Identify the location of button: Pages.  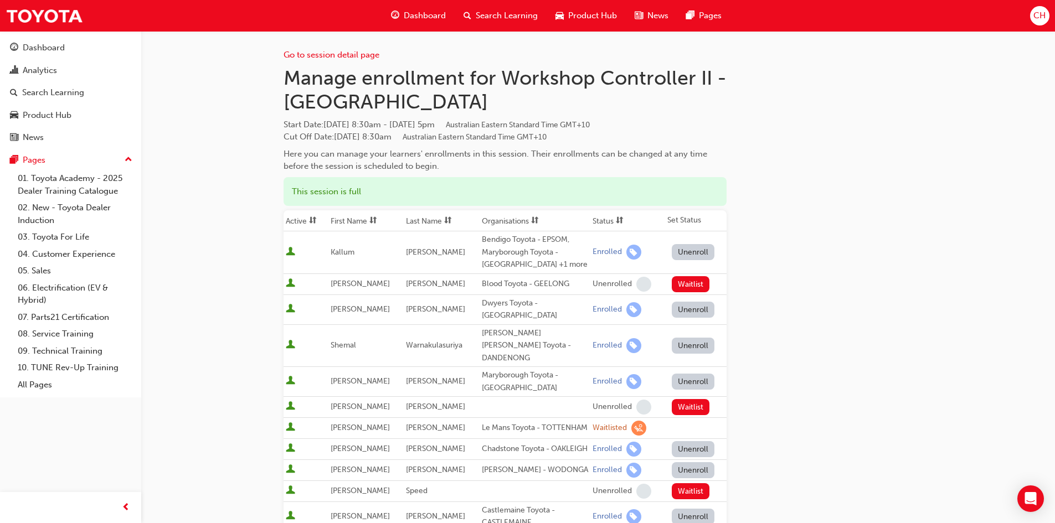
(70, 160).